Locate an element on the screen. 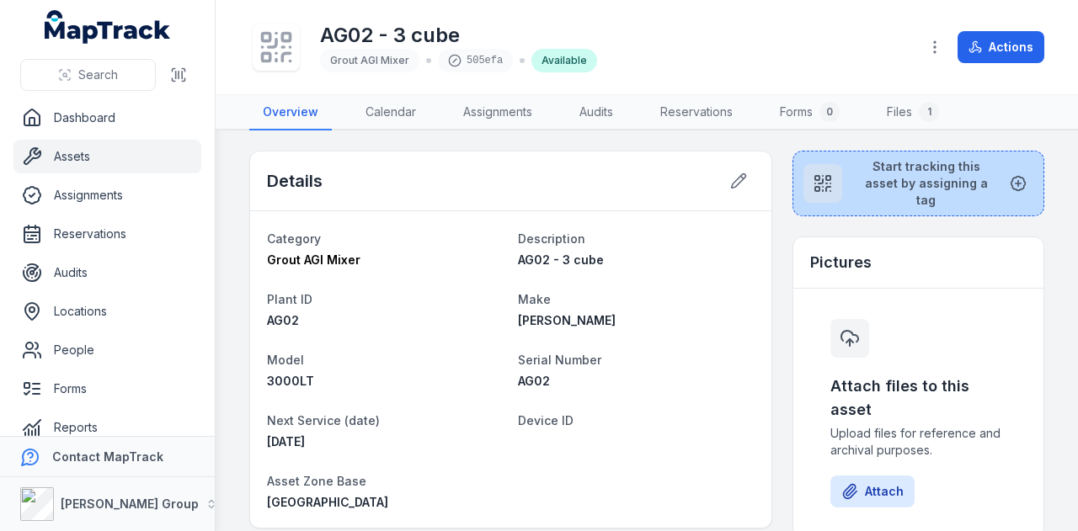 The width and height of the screenshot is (1078, 531). span: Model is located at coordinates (285, 359).